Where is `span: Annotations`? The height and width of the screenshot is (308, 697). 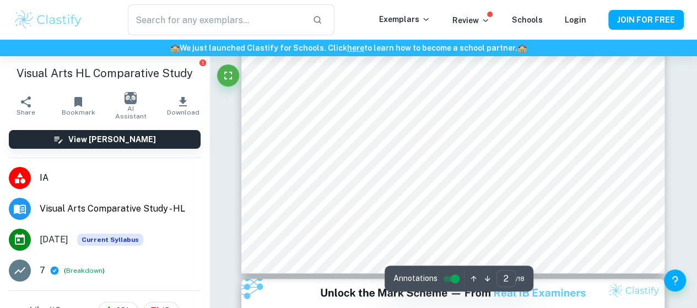 span: Annotations is located at coordinates (416, 278).